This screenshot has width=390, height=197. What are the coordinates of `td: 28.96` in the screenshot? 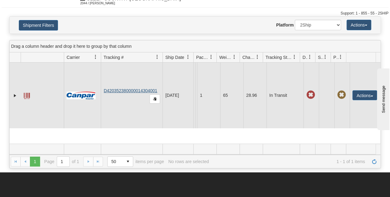 It's located at (254, 95).